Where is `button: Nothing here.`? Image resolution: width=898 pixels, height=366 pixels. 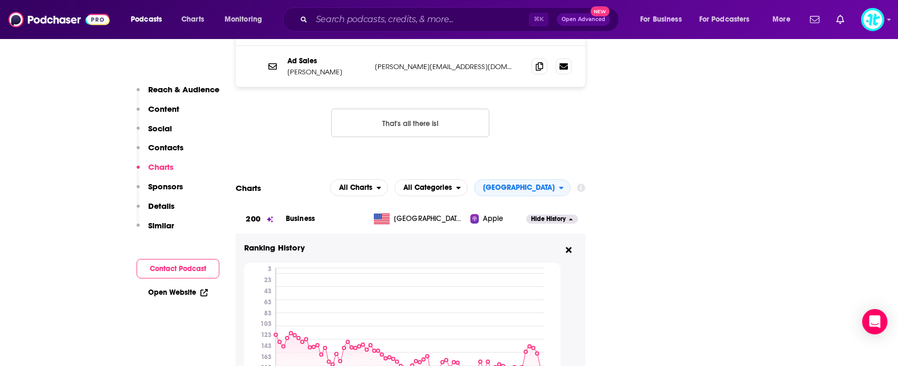
button: Nothing here. is located at coordinates (410, 123).